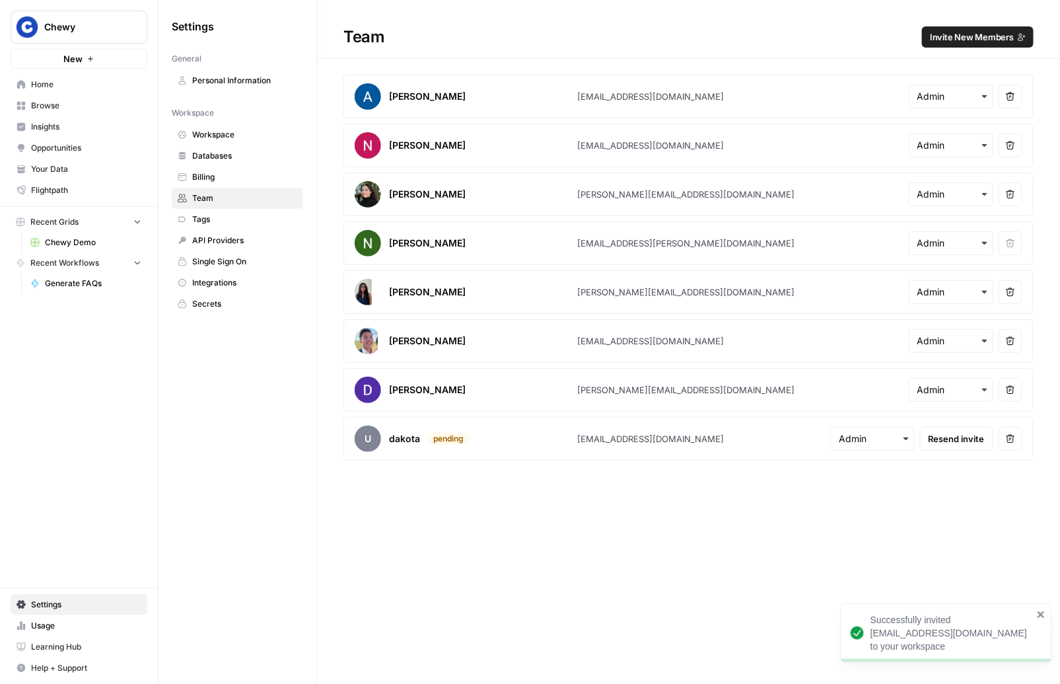 The width and height of the screenshot is (1060, 684). Describe the element at coordinates (244, 219) in the screenshot. I see `span: Tags` at that location.